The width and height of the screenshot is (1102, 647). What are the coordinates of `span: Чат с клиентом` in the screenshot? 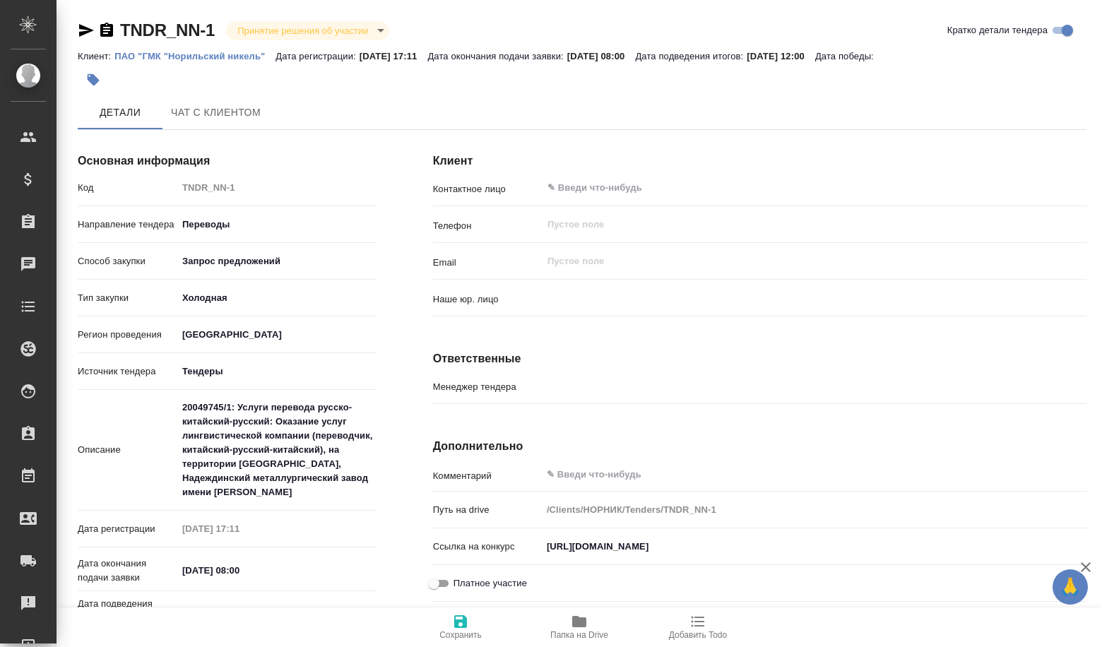 It's located at (215, 112).